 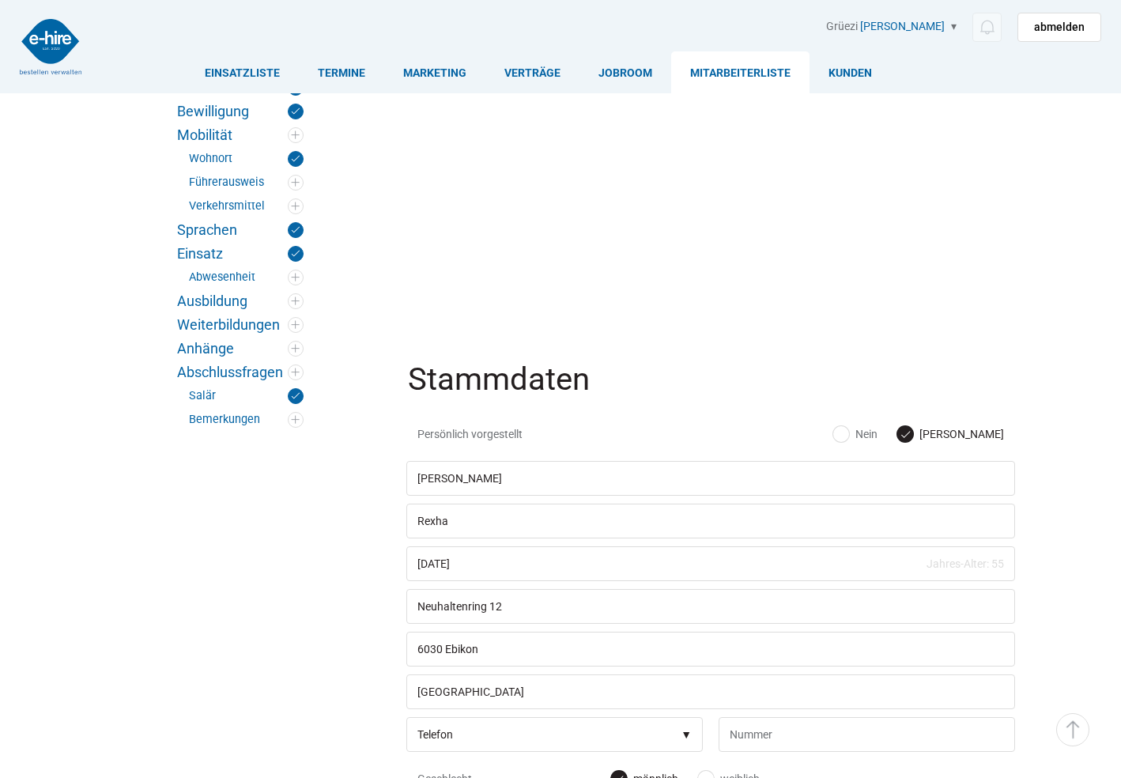 I want to click on span: Persönlich vorgestellt, so click(x=514, y=434).